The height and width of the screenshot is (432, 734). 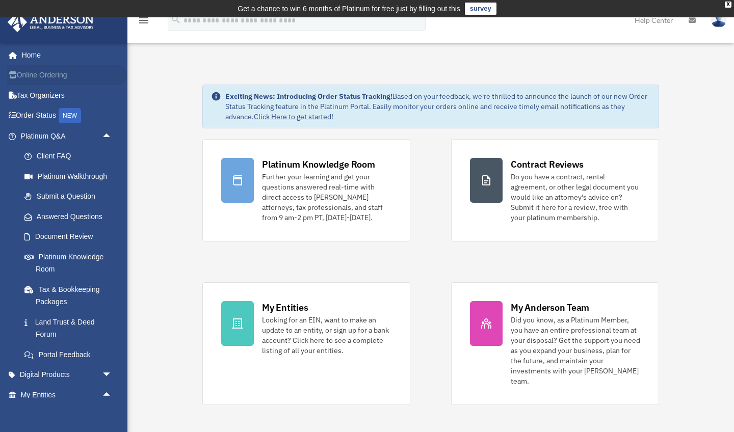 What do you see at coordinates (575, 351) in the screenshot?
I see `div: Did you know, as a Platinum Member, you have an entire professional team at your disposal? Get th...` at bounding box center [575, 351].